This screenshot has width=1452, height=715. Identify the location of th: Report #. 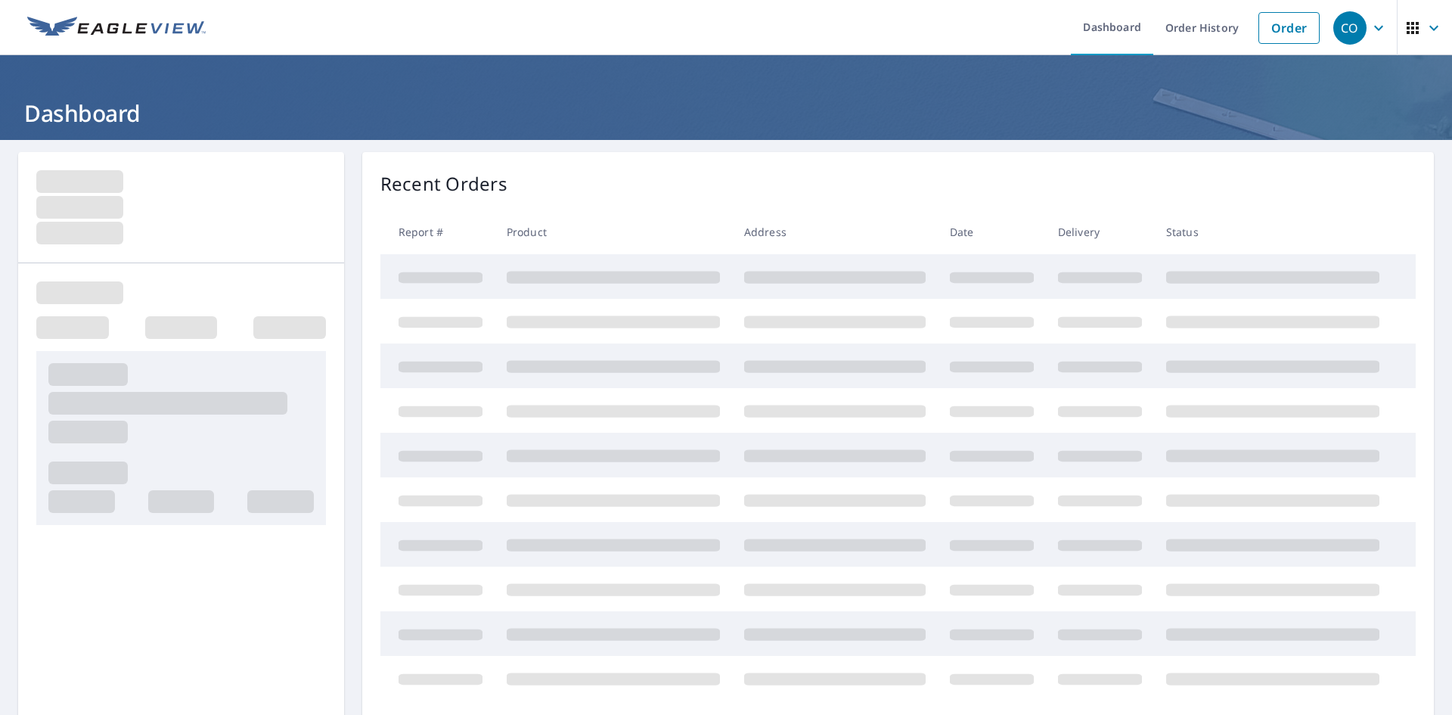
(437, 231).